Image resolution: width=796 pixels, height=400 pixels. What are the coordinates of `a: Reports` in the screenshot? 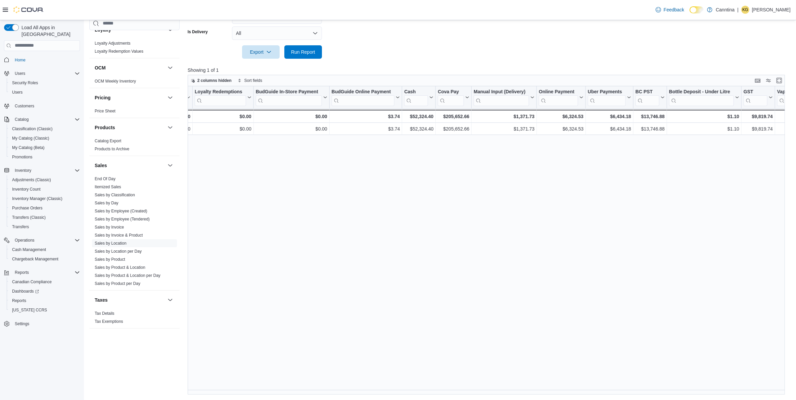 It's located at (19, 301).